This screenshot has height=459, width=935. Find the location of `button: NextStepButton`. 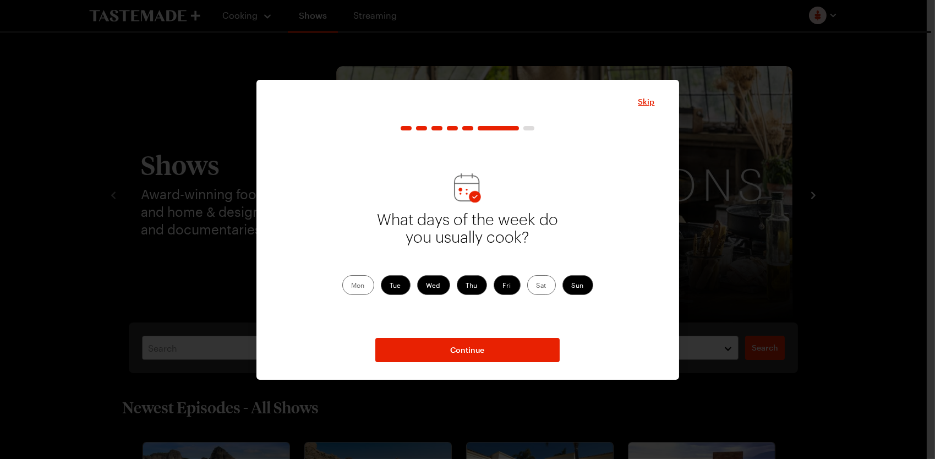

button: NextStepButton is located at coordinates (467, 350).